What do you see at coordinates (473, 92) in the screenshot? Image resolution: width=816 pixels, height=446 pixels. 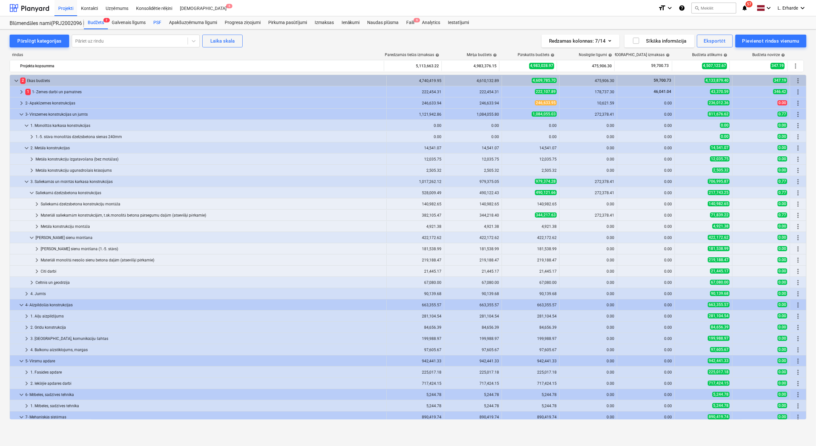 I see `div: 222,454.31` at bounding box center [473, 92].